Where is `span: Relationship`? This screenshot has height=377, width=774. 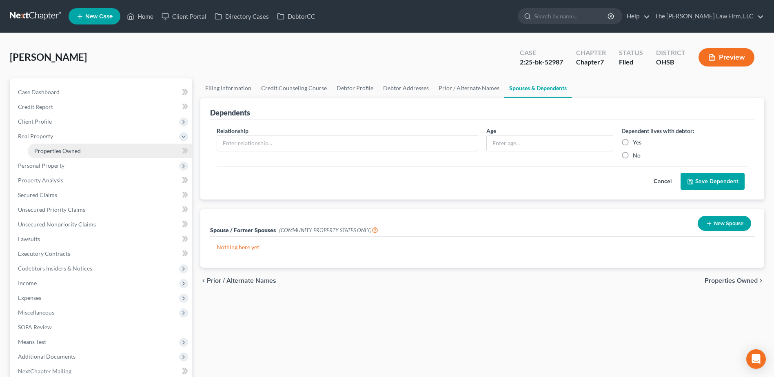 span: Relationship is located at coordinates (233, 131).